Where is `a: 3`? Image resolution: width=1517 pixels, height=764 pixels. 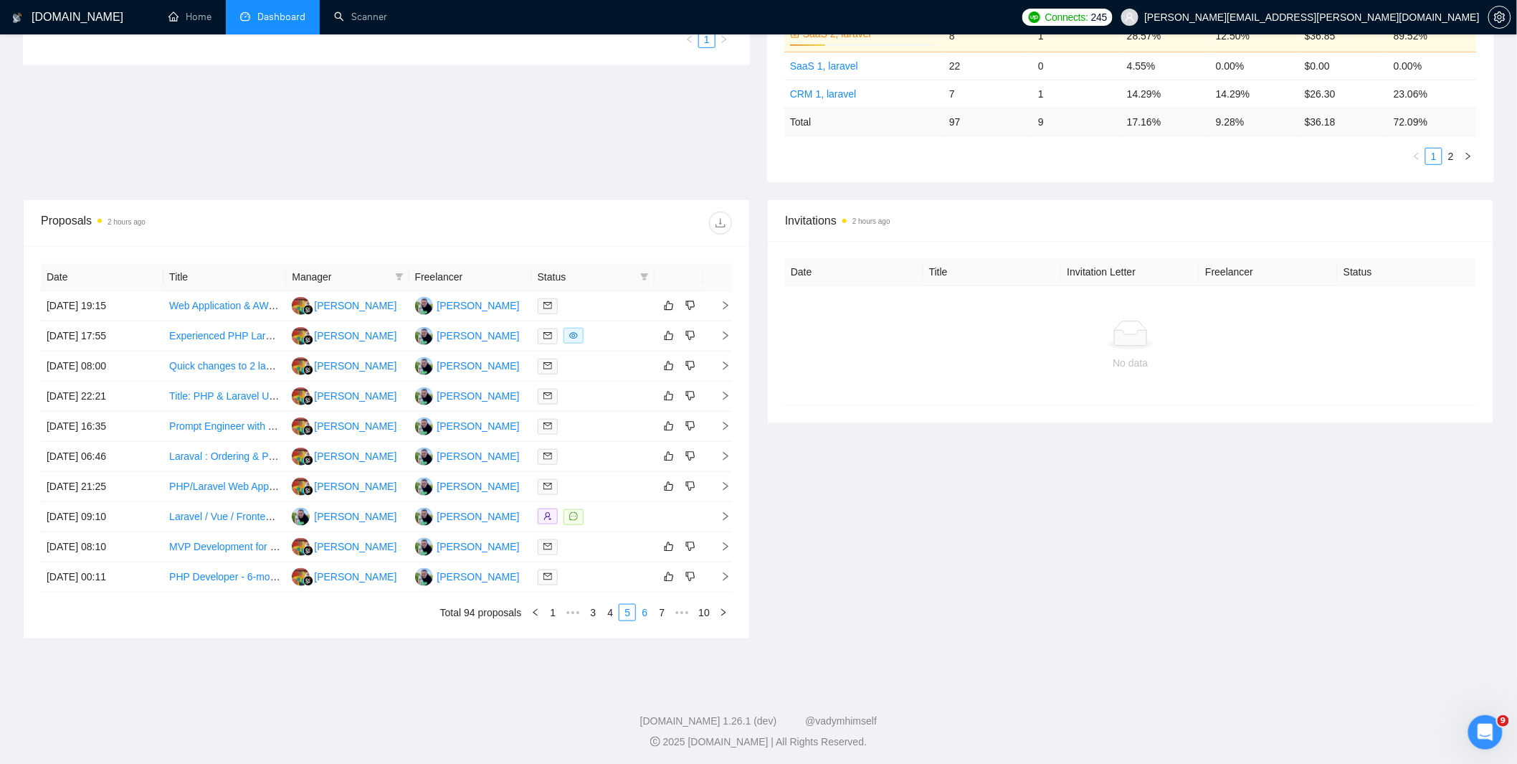 a: 3 is located at coordinates (593, 612).